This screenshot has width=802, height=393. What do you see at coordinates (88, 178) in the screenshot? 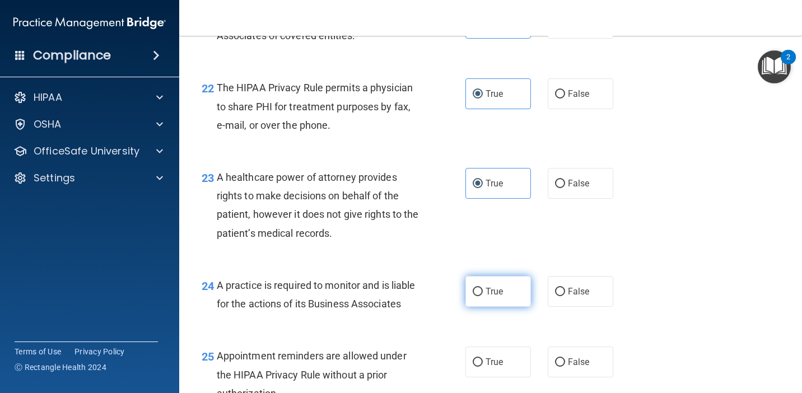
I see `a: Settings` at bounding box center [88, 178].